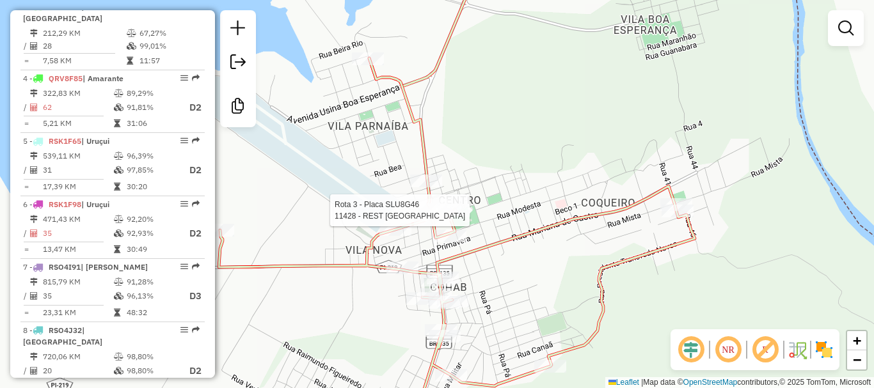  Describe the element at coordinates (739, 382) in the screenshot. I see `div: Map data © contributors,© 2025 TomTom, Microsoft` at that location.